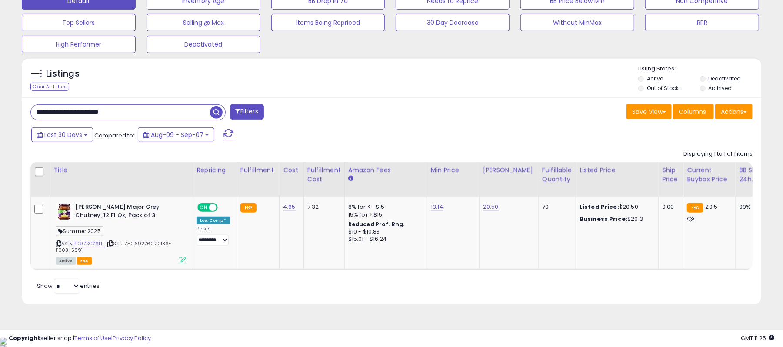 The height and width of the screenshot is (347, 783). What do you see at coordinates (204, 207) in the screenshot?
I see `span: ON` at bounding box center [204, 207].